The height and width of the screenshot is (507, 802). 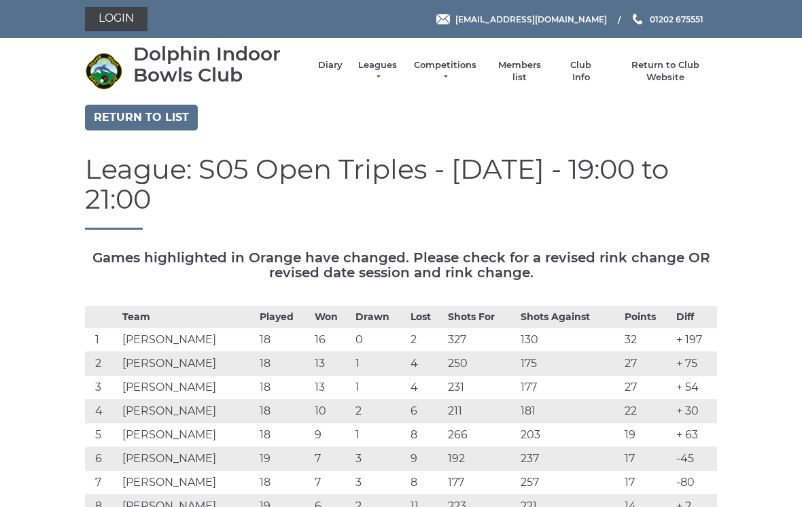 I want to click on td: -45, so click(x=694, y=458).